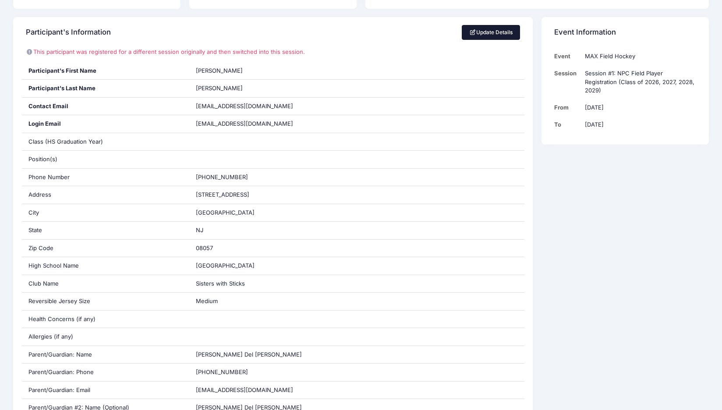  What do you see at coordinates (106, 390) in the screenshot?
I see `div: Parent/Guardian: Email` at bounding box center [106, 390].